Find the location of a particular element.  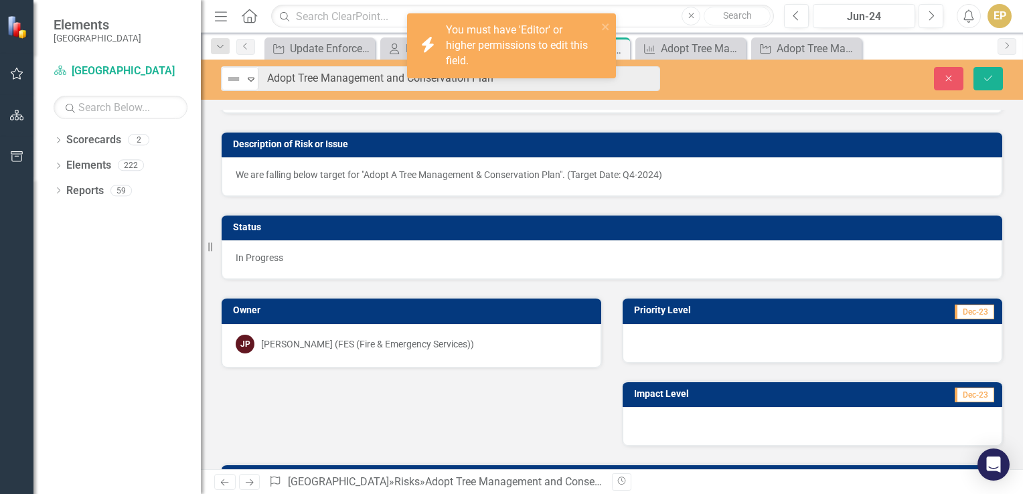

img: Not Defined is located at coordinates (234, 79).